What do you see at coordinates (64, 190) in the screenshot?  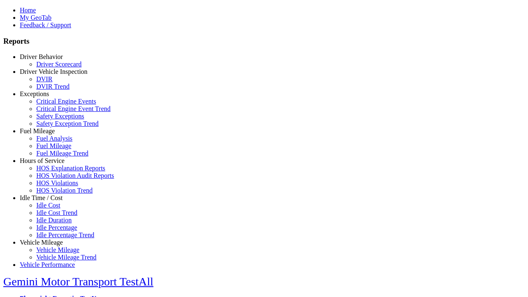 I see `a: HOS Violation Trend` at bounding box center [64, 190].